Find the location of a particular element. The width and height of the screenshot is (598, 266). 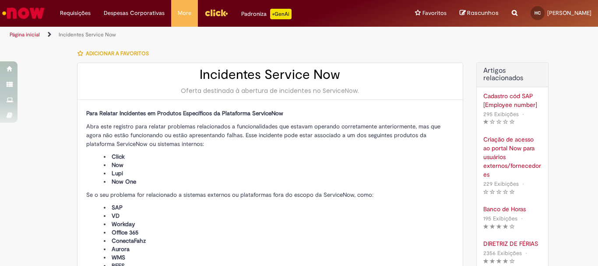

ul: Trilhas de página is located at coordinates (199, 35).